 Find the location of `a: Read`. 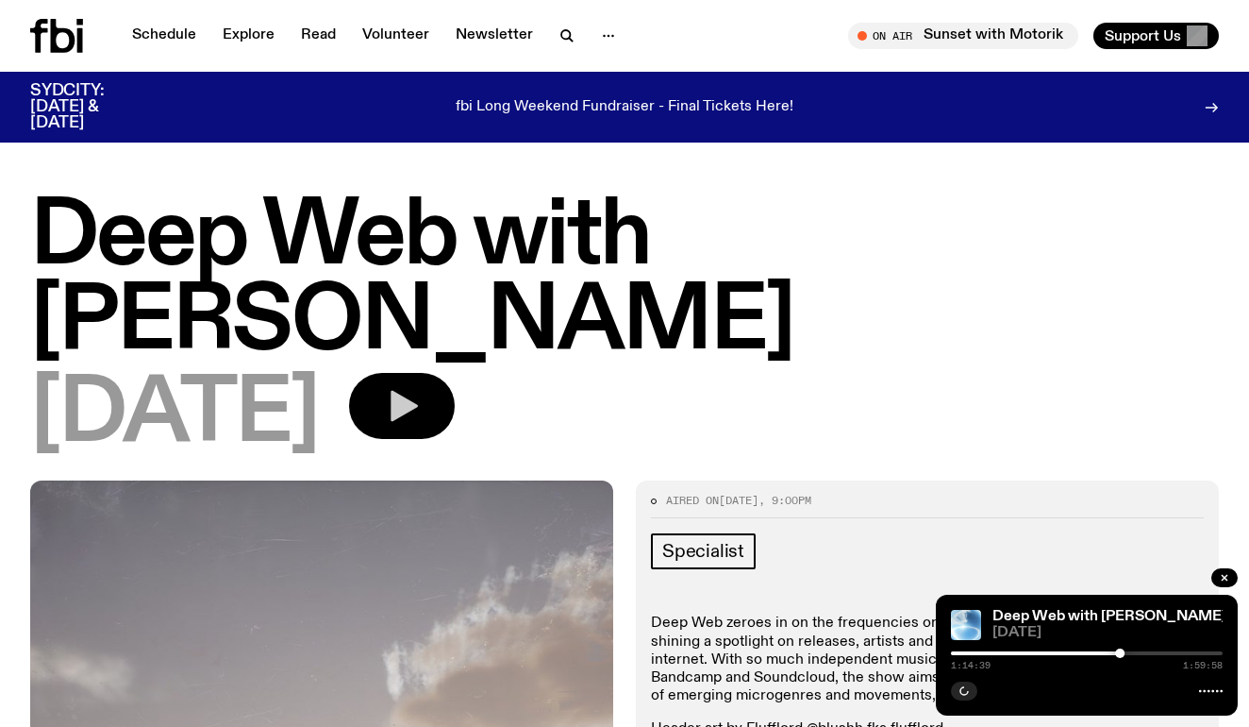

a: Read is located at coordinates (318, 36).